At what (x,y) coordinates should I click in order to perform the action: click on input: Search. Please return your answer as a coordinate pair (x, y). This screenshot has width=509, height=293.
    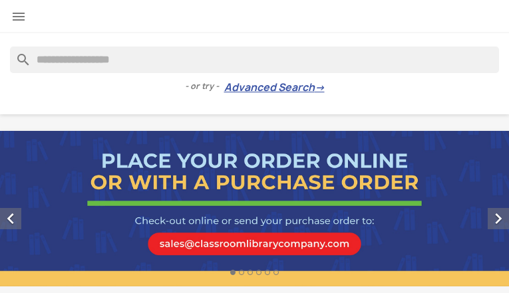
    Looking at the image, I should click on (254, 60).